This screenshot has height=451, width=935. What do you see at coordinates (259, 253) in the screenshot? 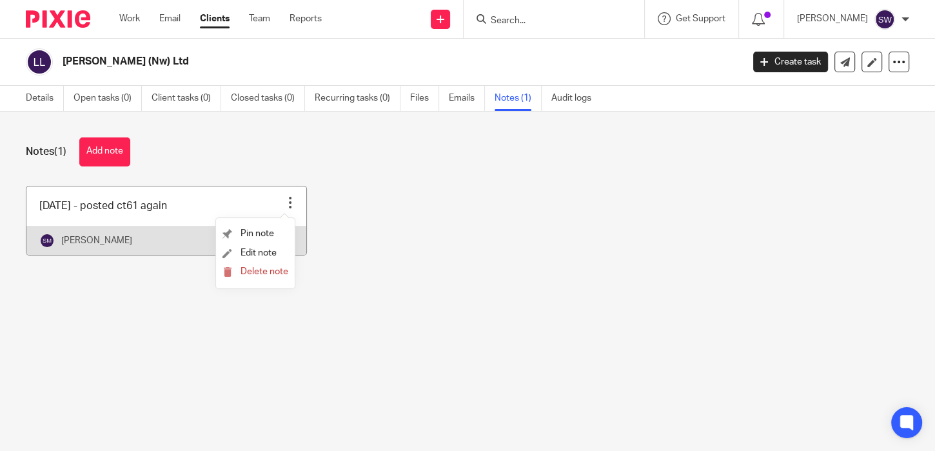
I see `span: Edit note` at bounding box center [259, 253].